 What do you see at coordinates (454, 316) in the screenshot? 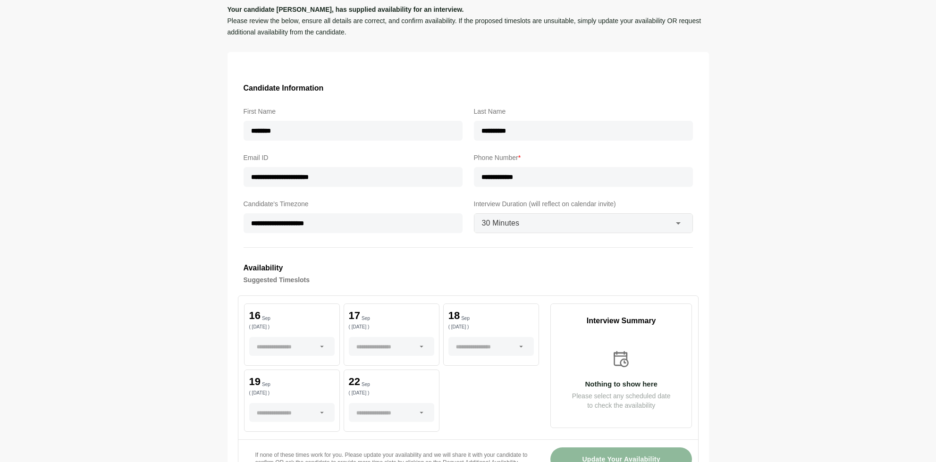
I see `p: 18` at bounding box center [454, 316].